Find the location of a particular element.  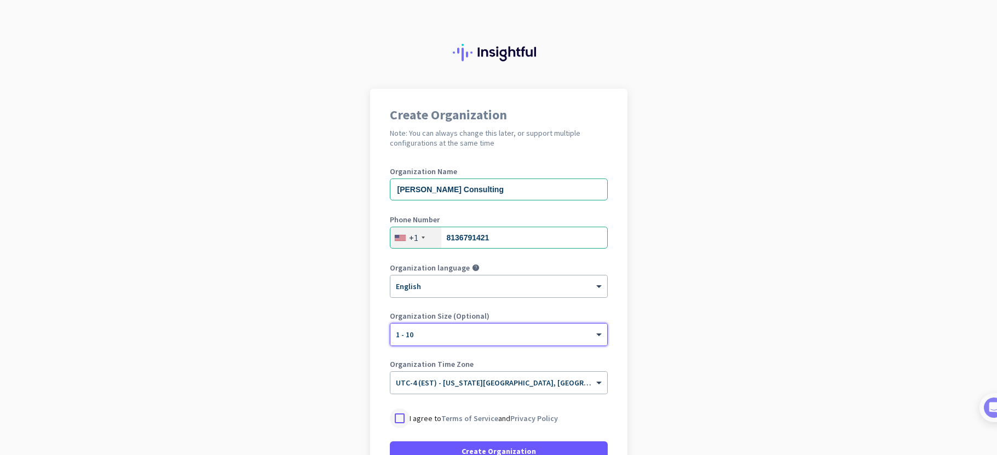

label: Organization Size (Optional) is located at coordinates (499, 316).